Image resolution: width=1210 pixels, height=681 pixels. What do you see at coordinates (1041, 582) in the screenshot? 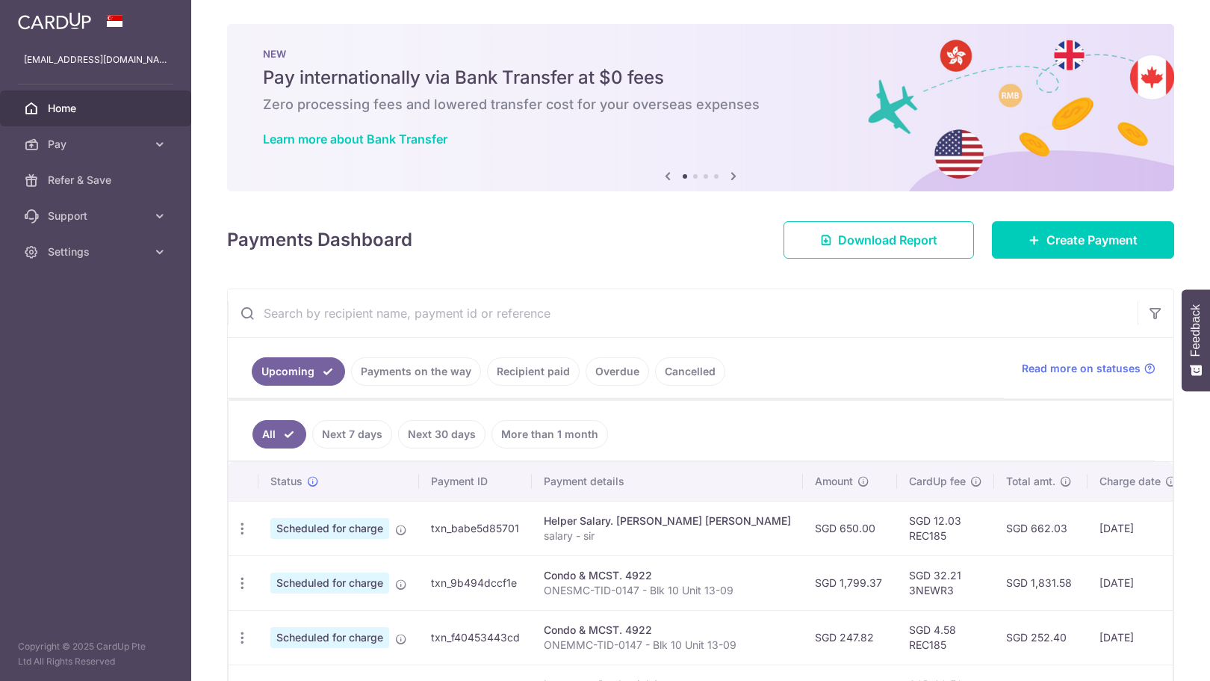
I see `td: SGD 1,831.58` at bounding box center [1041, 582].